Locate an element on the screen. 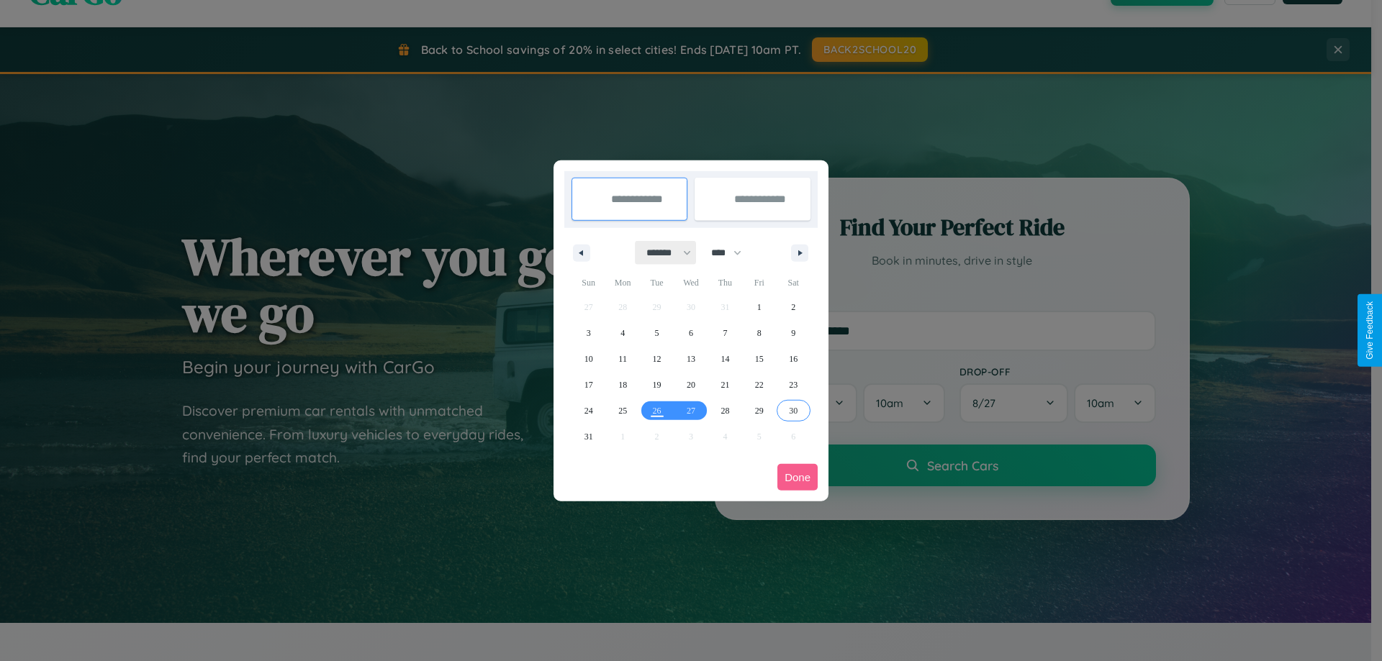  span: 31 is located at coordinates (589, 437).